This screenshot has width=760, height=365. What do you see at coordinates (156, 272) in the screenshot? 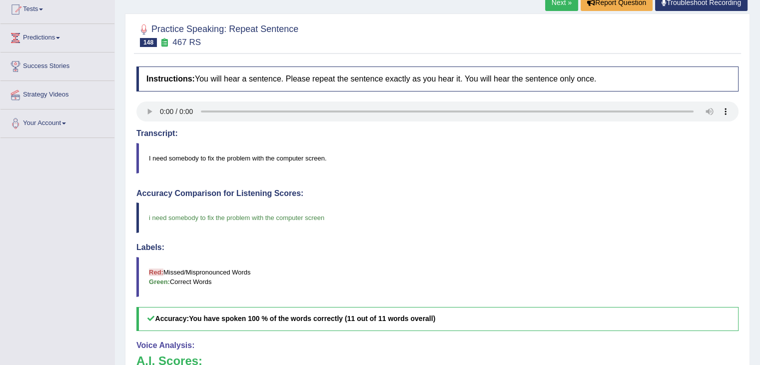
I see `b: Red:` at bounding box center [156, 272].